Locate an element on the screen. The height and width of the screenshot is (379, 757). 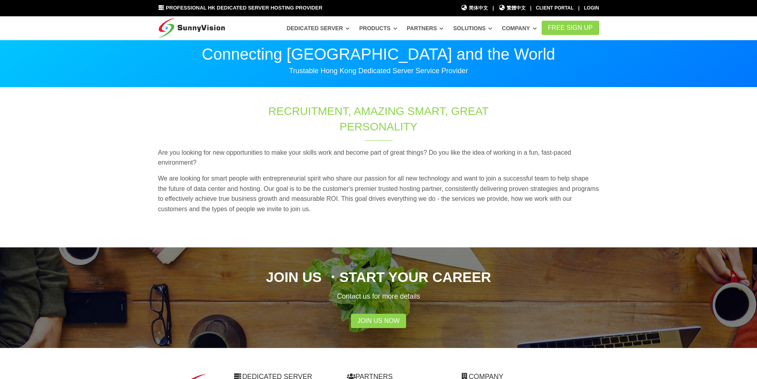
h2: Join Us ・Start Your Career is located at coordinates (379, 276).